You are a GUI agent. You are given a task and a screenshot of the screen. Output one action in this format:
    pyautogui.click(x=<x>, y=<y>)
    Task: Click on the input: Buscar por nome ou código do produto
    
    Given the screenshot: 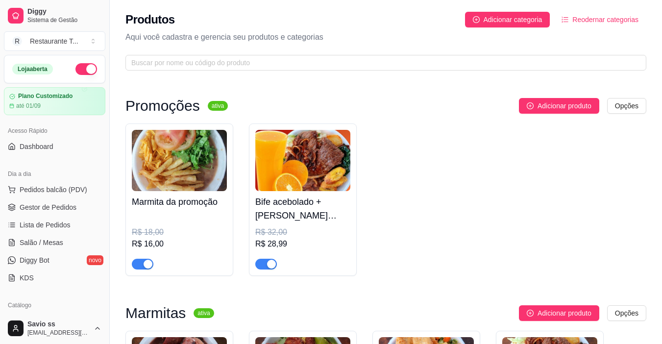 What is the action you would take?
    pyautogui.click(x=382, y=63)
    